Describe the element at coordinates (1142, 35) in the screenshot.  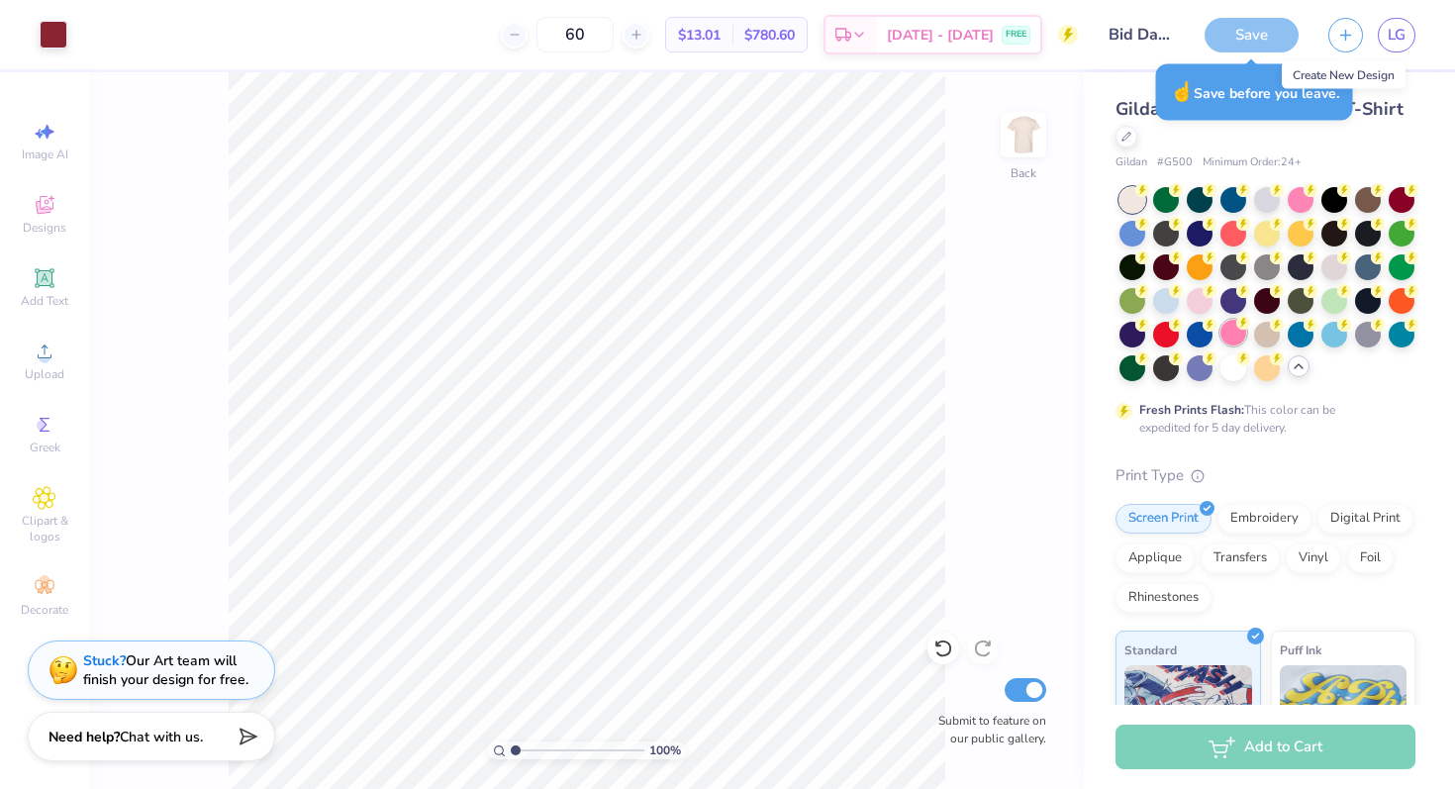
I see `input: Untitled Design` at that location.